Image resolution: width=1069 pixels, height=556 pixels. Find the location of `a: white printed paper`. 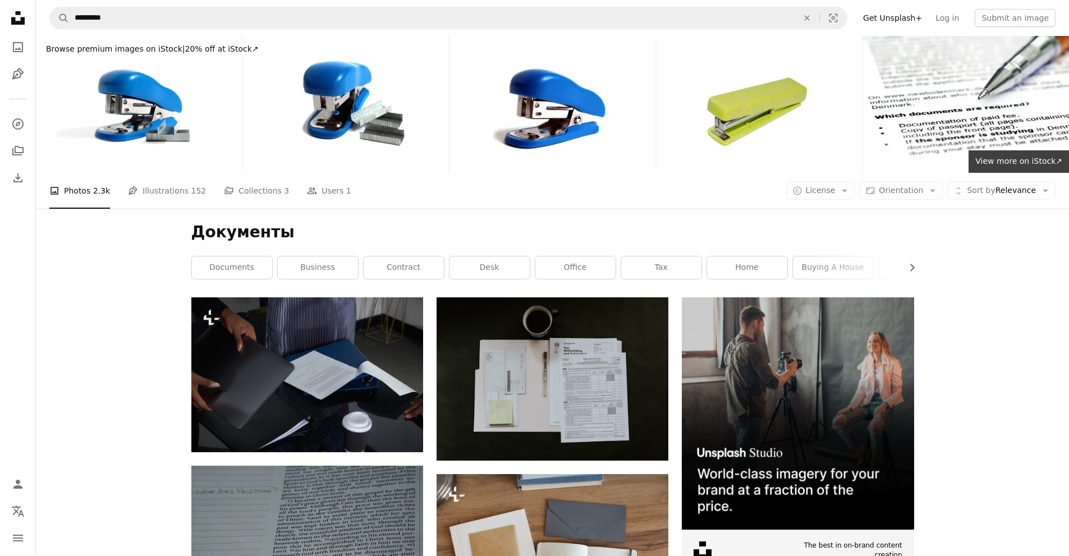

a: white printed paper is located at coordinates (552, 379).